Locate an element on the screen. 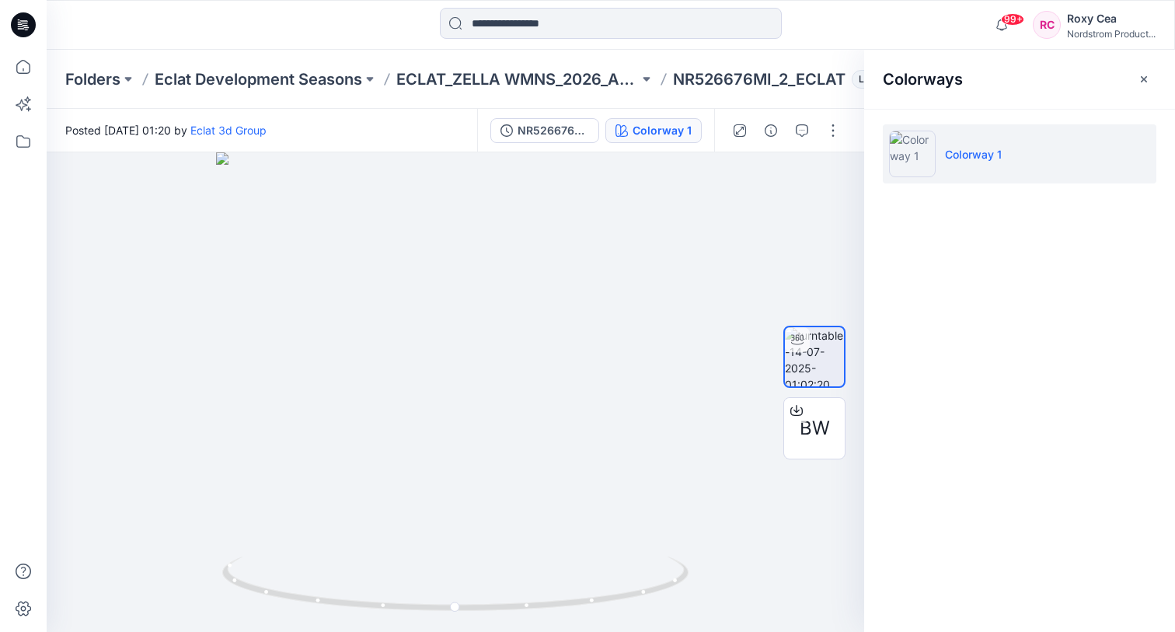 This screenshot has width=1175, height=632. button: Legacy Style is located at coordinates (884, 79).